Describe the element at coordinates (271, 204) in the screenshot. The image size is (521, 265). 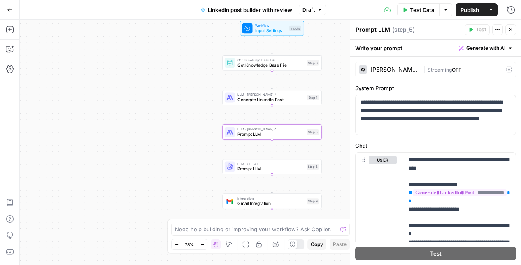
I see `span: Gmail Integration` at that location.